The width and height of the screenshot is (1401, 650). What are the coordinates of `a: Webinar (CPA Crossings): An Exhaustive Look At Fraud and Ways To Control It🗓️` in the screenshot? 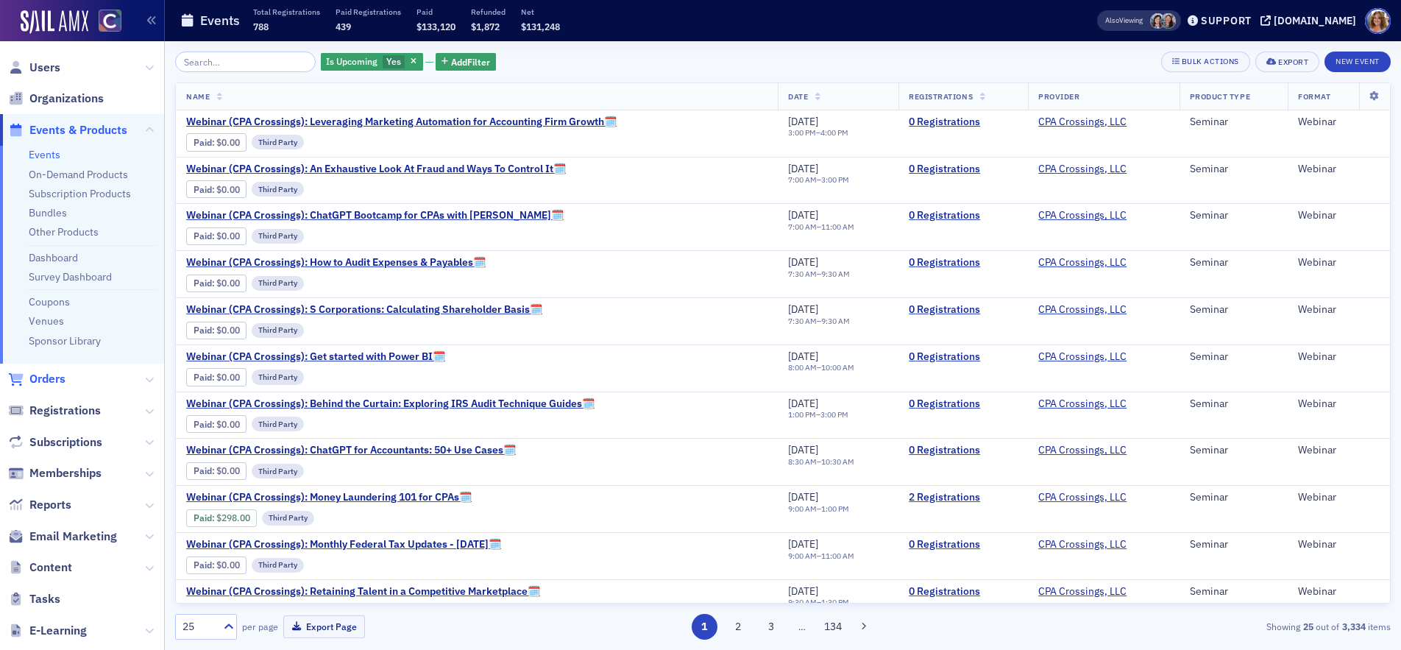 It's located at (376, 169).